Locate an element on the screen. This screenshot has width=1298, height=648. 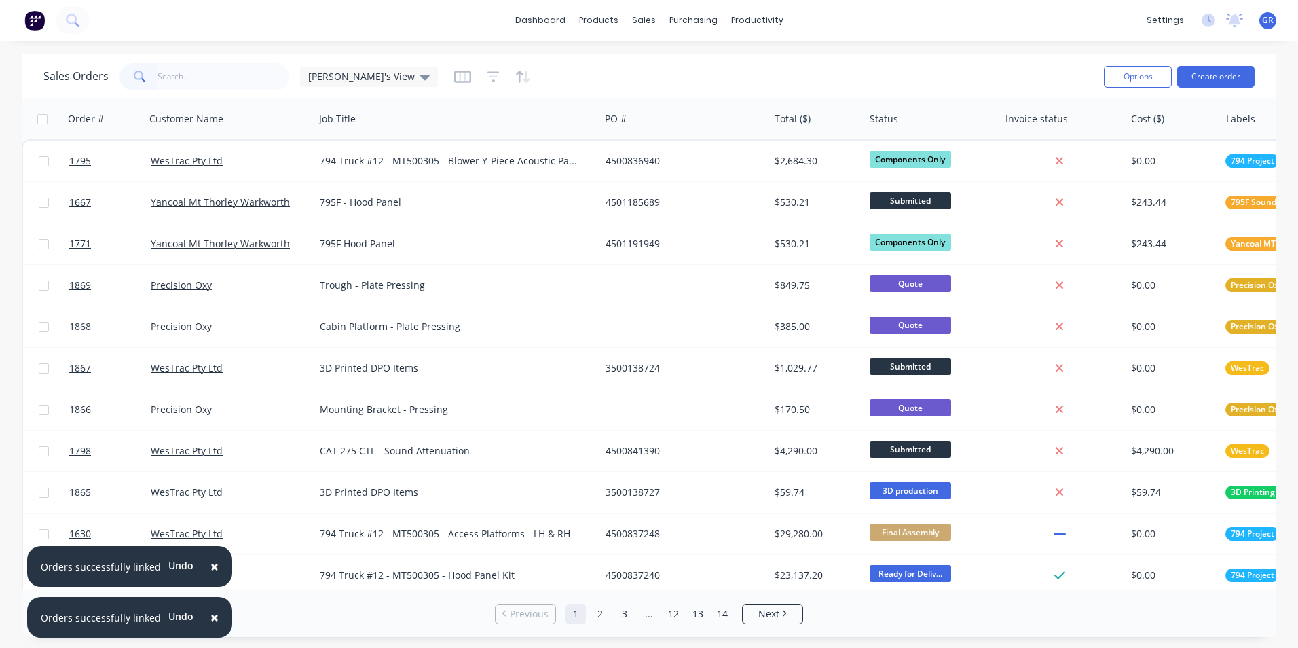
div: products is located at coordinates (599, 20).